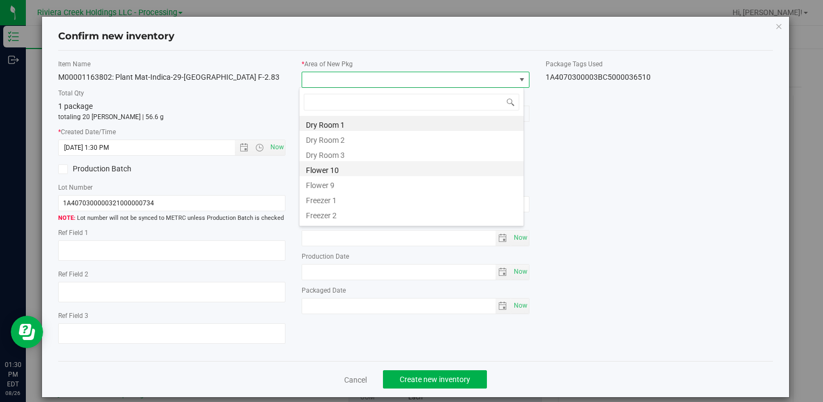 This screenshot has width=823, height=402. I want to click on span: Create new inventory, so click(435, 379).